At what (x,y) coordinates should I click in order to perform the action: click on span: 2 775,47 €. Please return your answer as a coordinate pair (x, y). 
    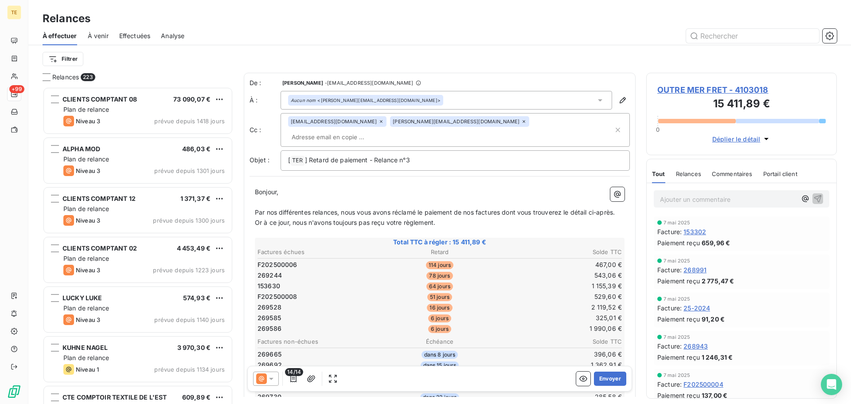
    Looking at the image, I should click on (718, 281).